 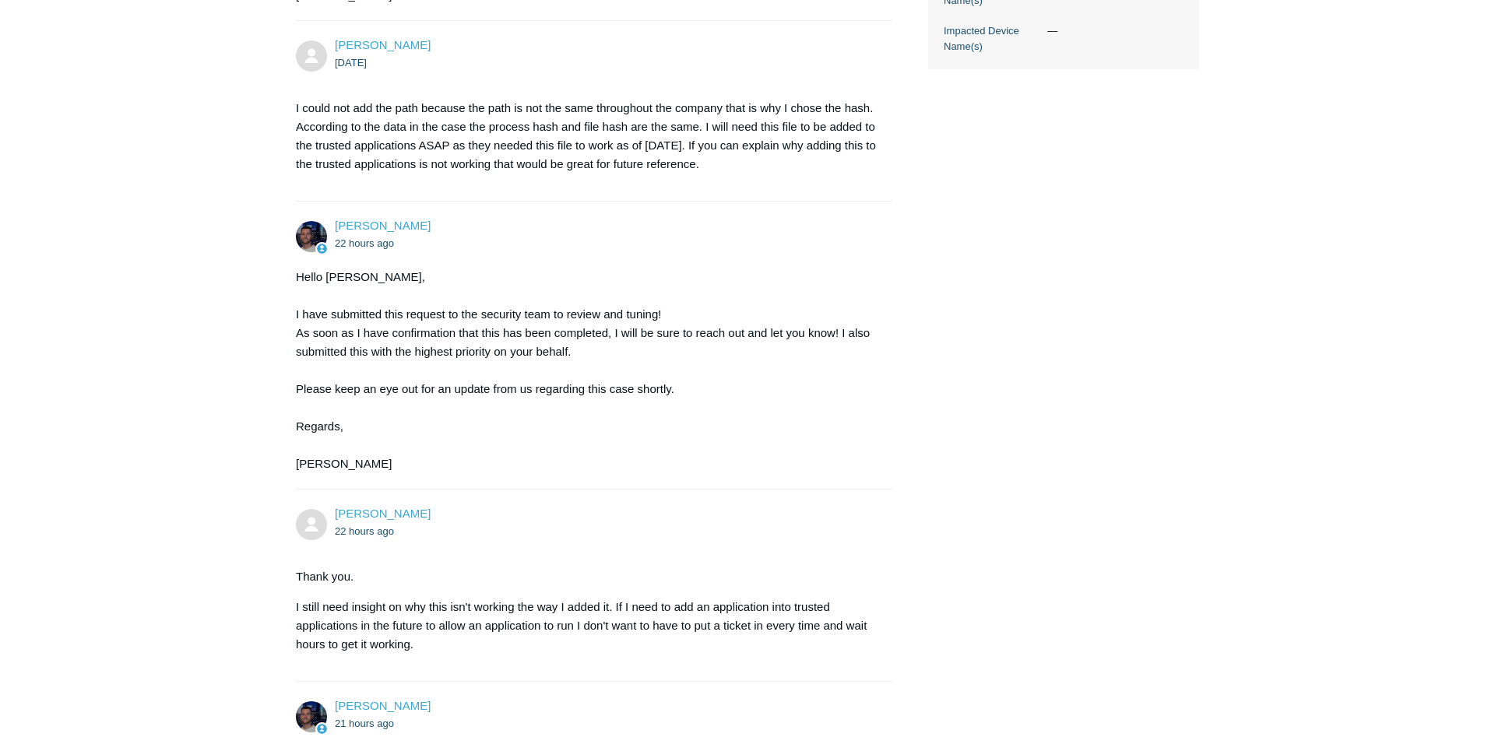 What do you see at coordinates (350, 62) in the screenshot?
I see `time: 09/24/2025, 10:05` at bounding box center [350, 62].